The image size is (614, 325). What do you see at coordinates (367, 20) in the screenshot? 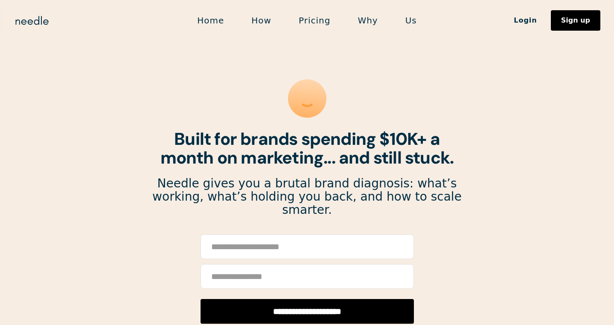
I see `a: Why` at bounding box center [367, 20].